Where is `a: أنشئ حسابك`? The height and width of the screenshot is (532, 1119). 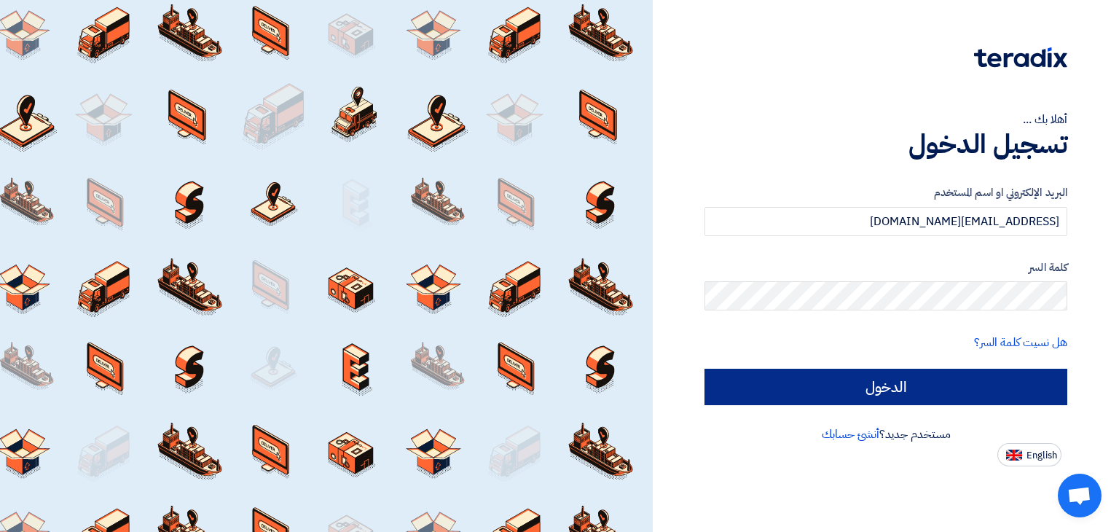
a: أنشئ حسابك is located at coordinates (850, 434).